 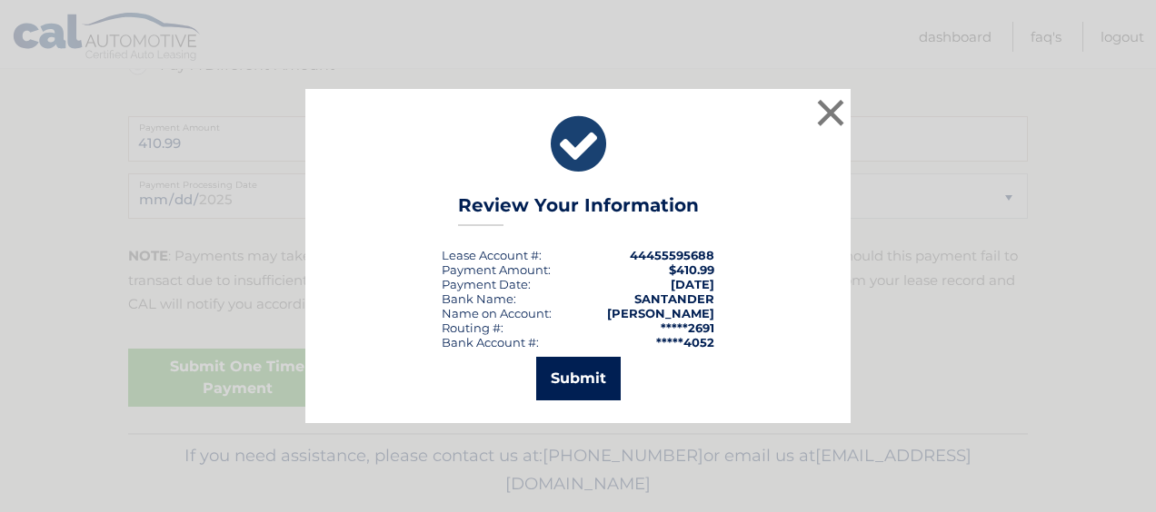 I want to click on span: Payment Date, so click(x=484, y=284).